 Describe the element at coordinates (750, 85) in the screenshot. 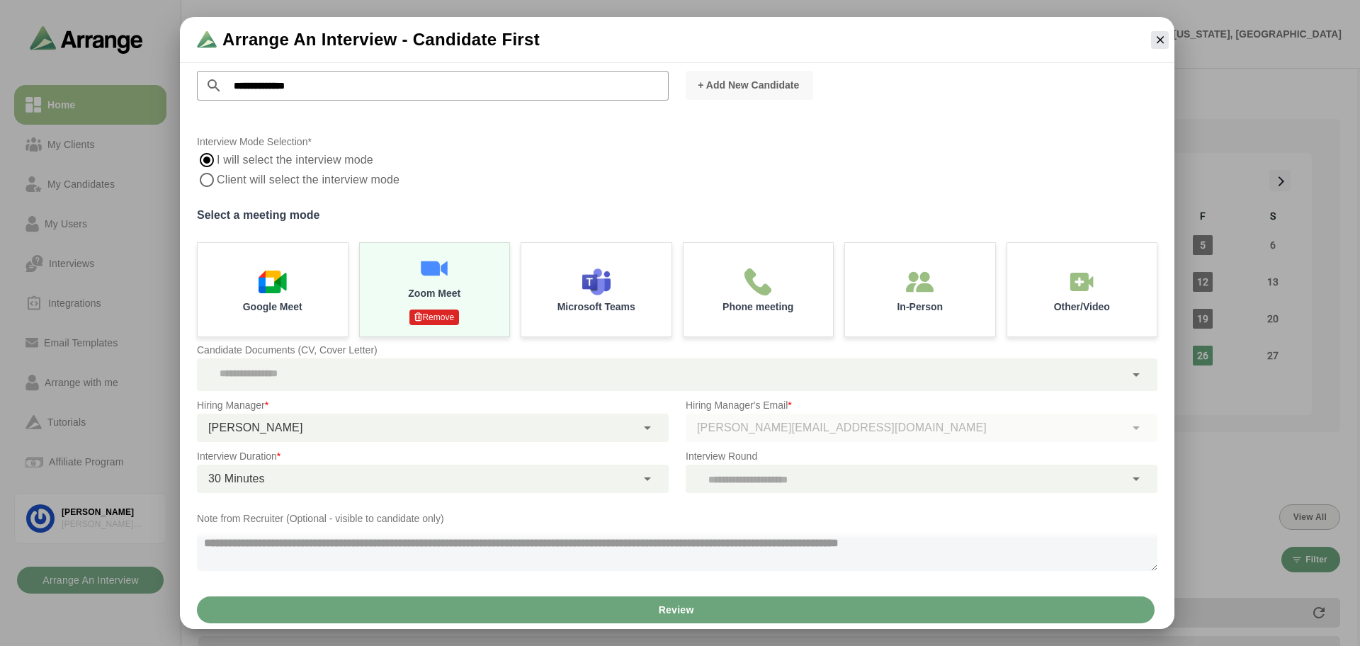

I see `button: + Add New Candidate` at that location.